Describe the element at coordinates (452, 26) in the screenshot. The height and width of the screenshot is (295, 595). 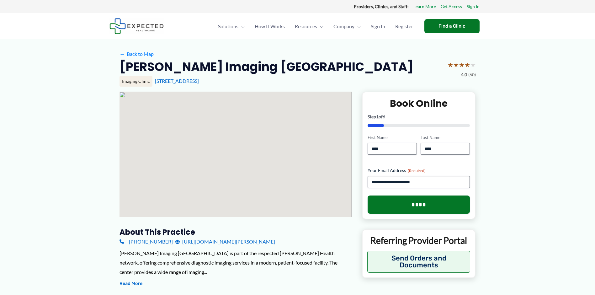
I see `div: Find a Clinic` at that location.